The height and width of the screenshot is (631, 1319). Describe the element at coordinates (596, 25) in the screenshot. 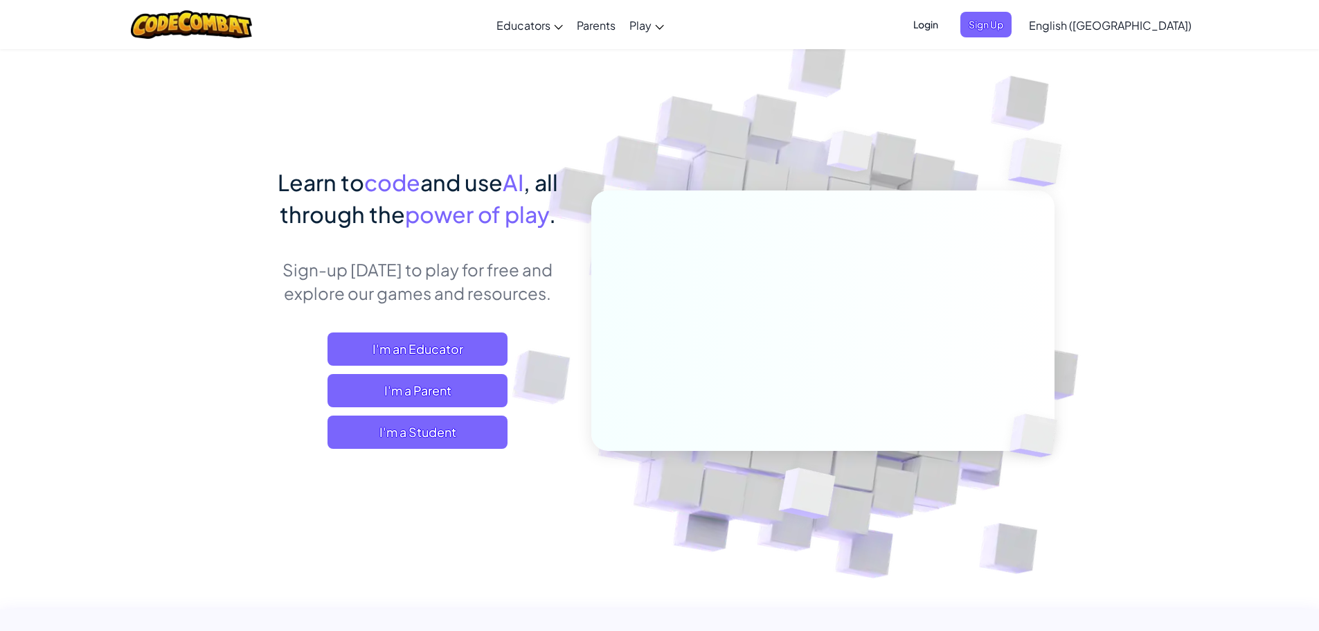

I see `a: Parents` at that location.